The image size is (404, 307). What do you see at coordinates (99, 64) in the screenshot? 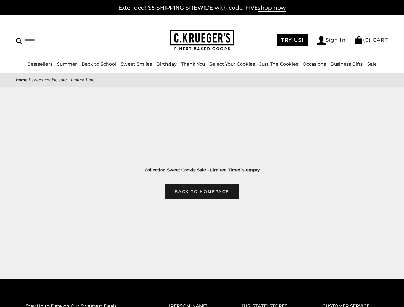
I see `a: Back to School` at bounding box center [99, 64].